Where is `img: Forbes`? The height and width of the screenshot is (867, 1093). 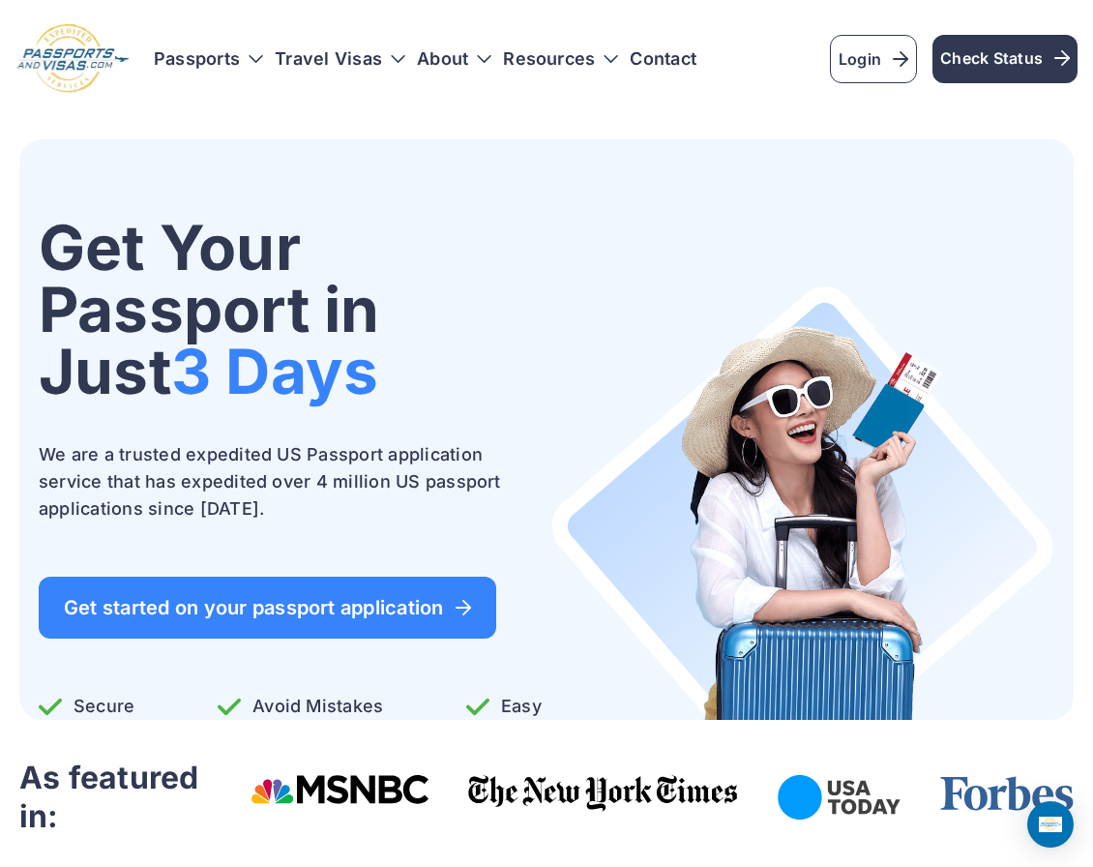 img: Forbes is located at coordinates (1006, 792).